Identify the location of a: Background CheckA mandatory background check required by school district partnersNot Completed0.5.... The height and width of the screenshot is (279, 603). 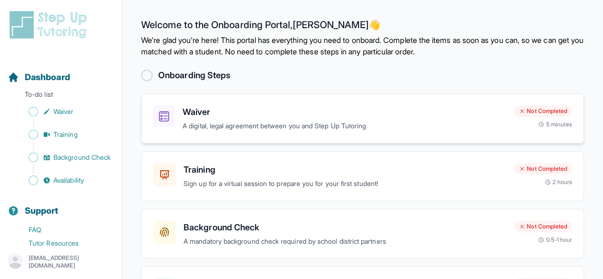
(362, 234).